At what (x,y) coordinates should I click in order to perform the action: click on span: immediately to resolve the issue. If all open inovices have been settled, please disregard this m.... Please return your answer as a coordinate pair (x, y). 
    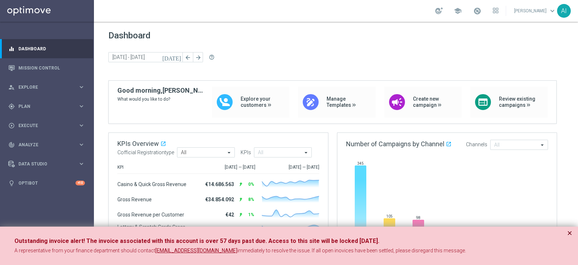
    Looking at the image, I should click on (352, 250).